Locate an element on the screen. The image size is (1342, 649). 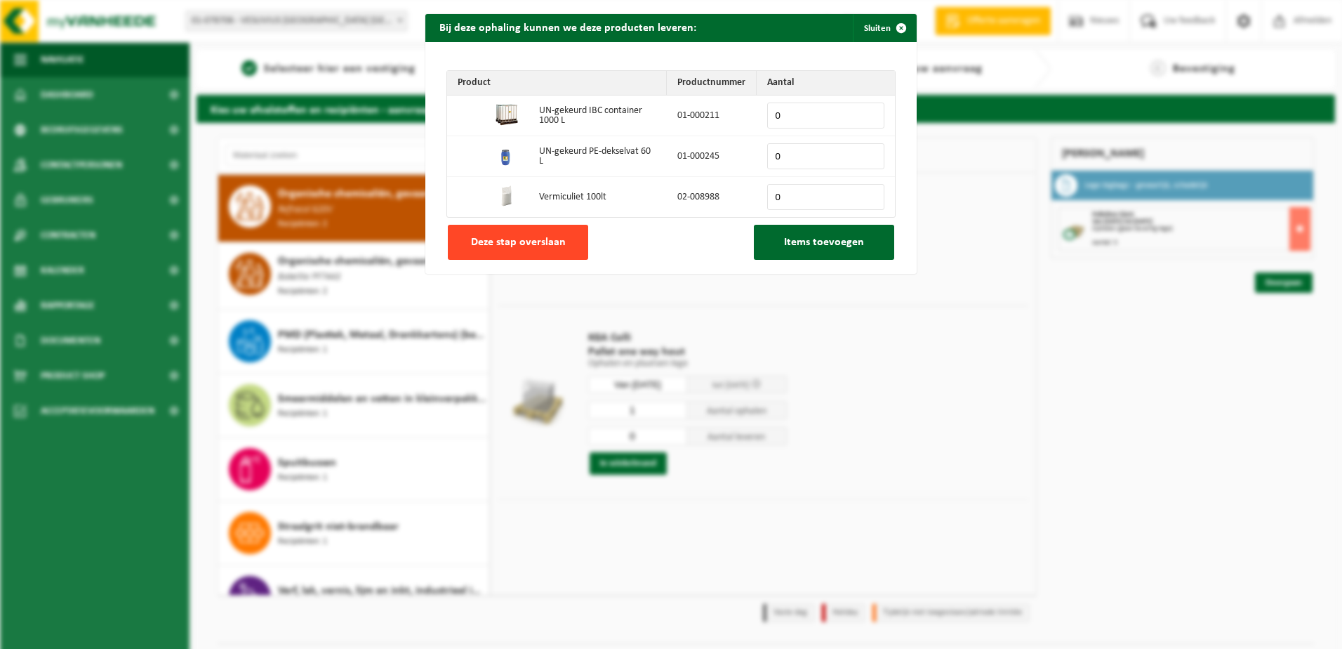
button: Sluiten is located at coordinates (884, 28).